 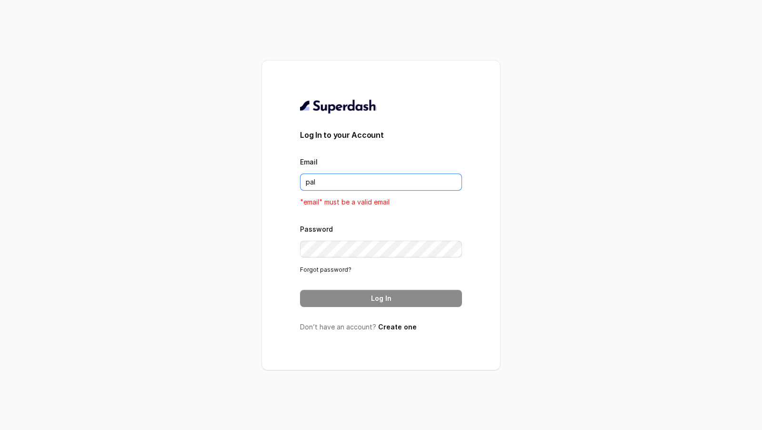 I want to click on label: Email, so click(x=309, y=161).